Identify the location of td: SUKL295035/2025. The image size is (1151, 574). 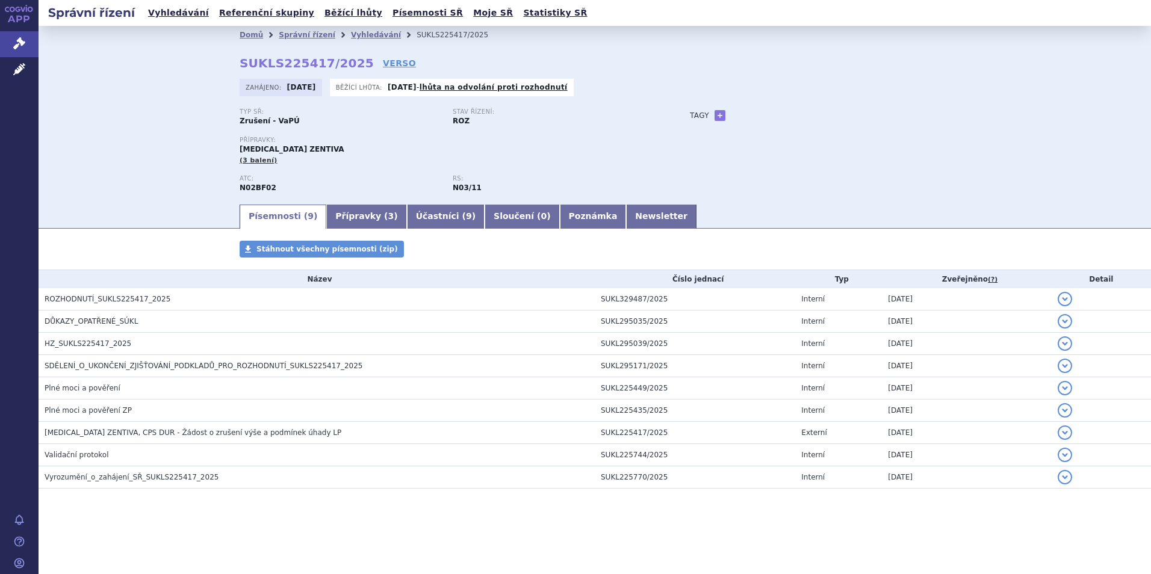
(695, 321).